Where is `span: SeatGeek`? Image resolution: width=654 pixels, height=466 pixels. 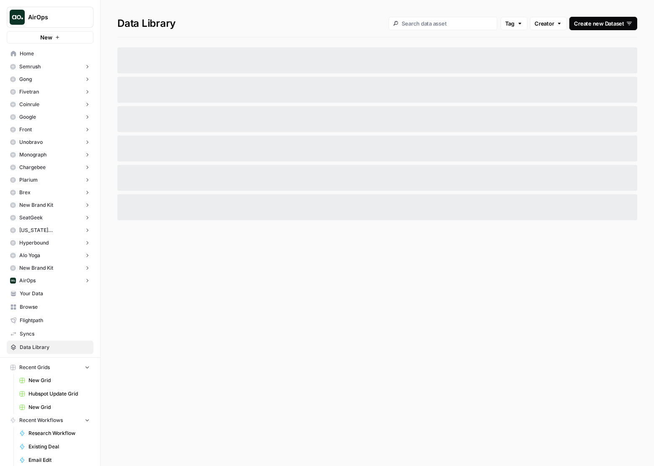 span: SeatGeek is located at coordinates (31, 218).